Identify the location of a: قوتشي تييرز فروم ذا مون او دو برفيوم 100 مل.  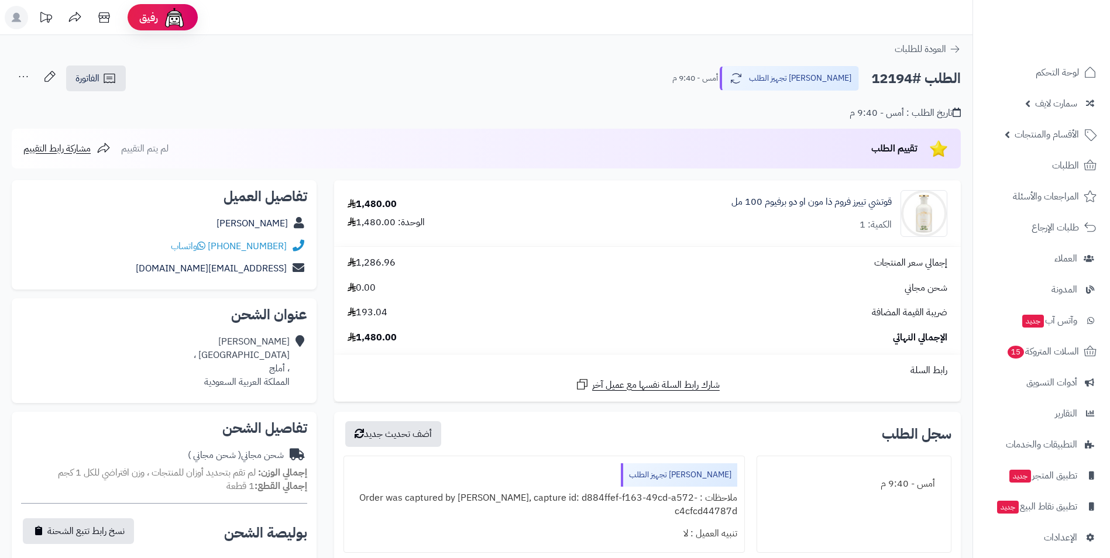
(812, 202).